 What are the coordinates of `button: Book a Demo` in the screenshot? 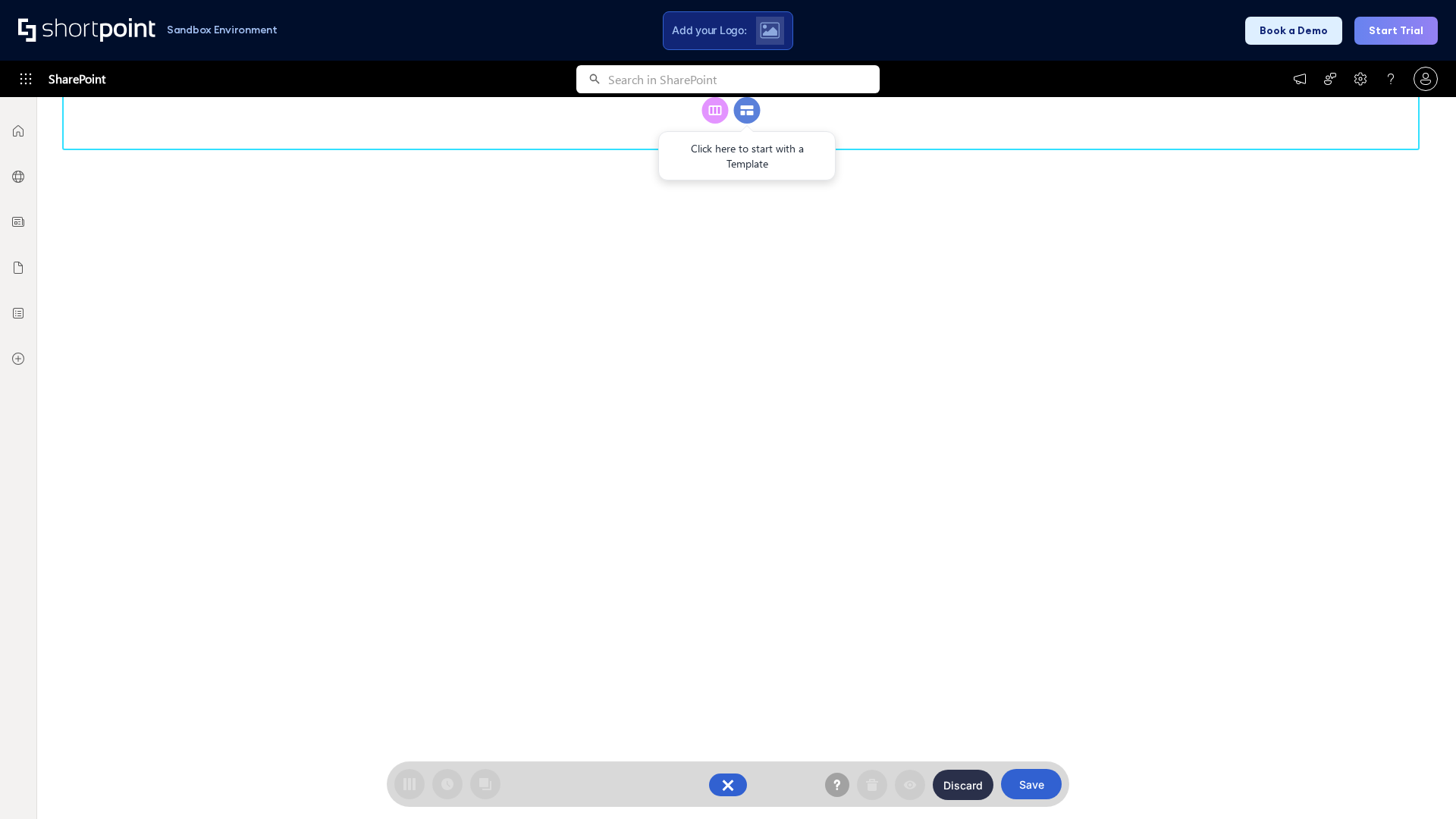 It's located at (1293, 31).